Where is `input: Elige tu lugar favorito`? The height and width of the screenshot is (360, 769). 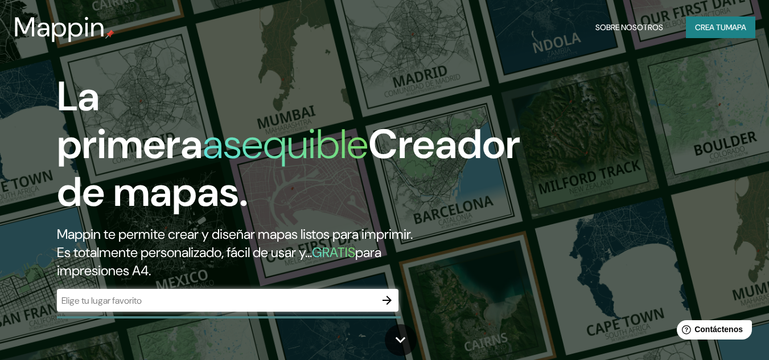
input: Elige tu lugar favorito is located at coordinates (216, 301).